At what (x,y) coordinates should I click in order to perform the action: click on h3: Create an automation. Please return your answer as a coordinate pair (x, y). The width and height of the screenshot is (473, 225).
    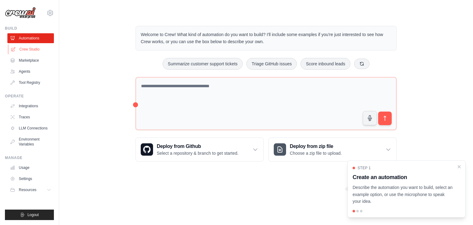
    Looking at the image, I should click on (403, 177).